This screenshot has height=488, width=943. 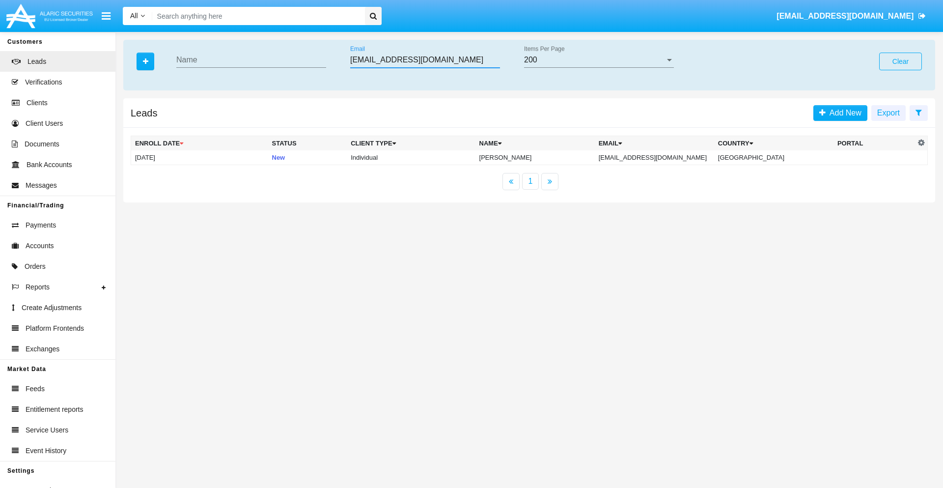 What do you see at coordinates (37, 61) in the screenshot?
I see `span: Leads` at bounding box center [37, 61].